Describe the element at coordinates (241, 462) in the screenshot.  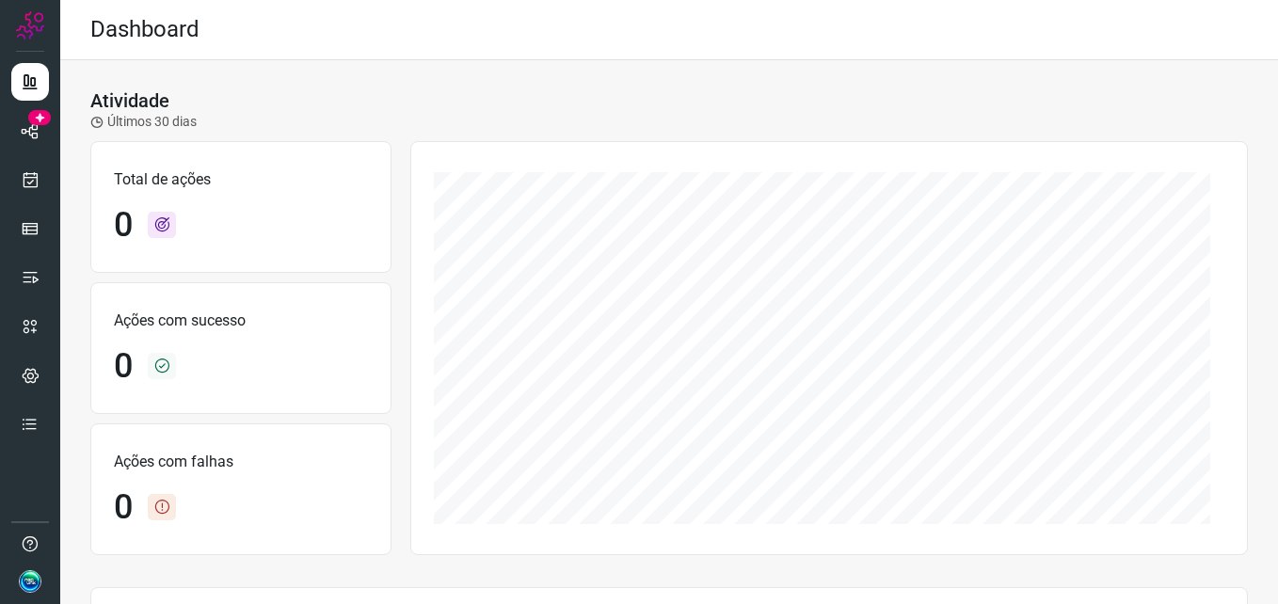
I see `p: Ações com falhas` at that location.